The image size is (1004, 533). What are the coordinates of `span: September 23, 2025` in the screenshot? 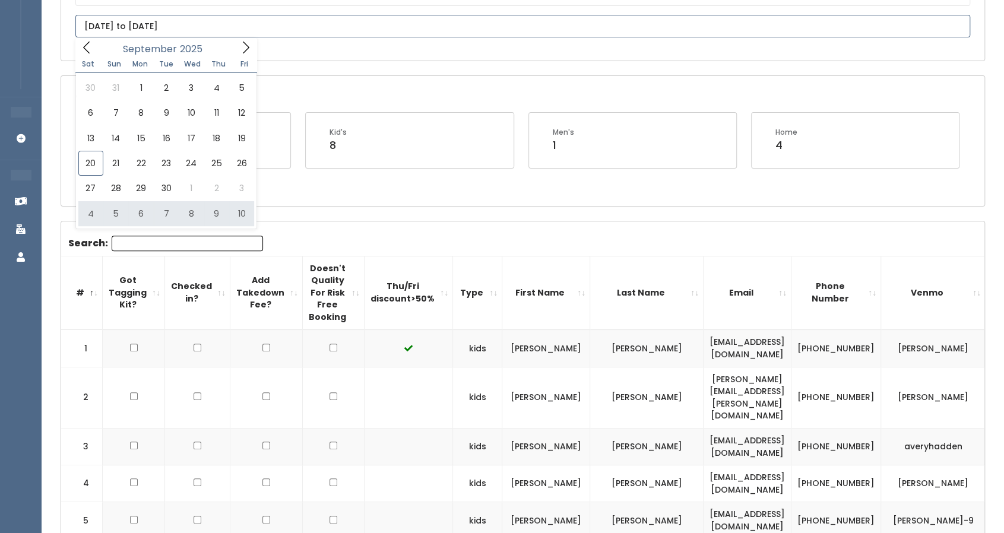 It's located at (166, 163).